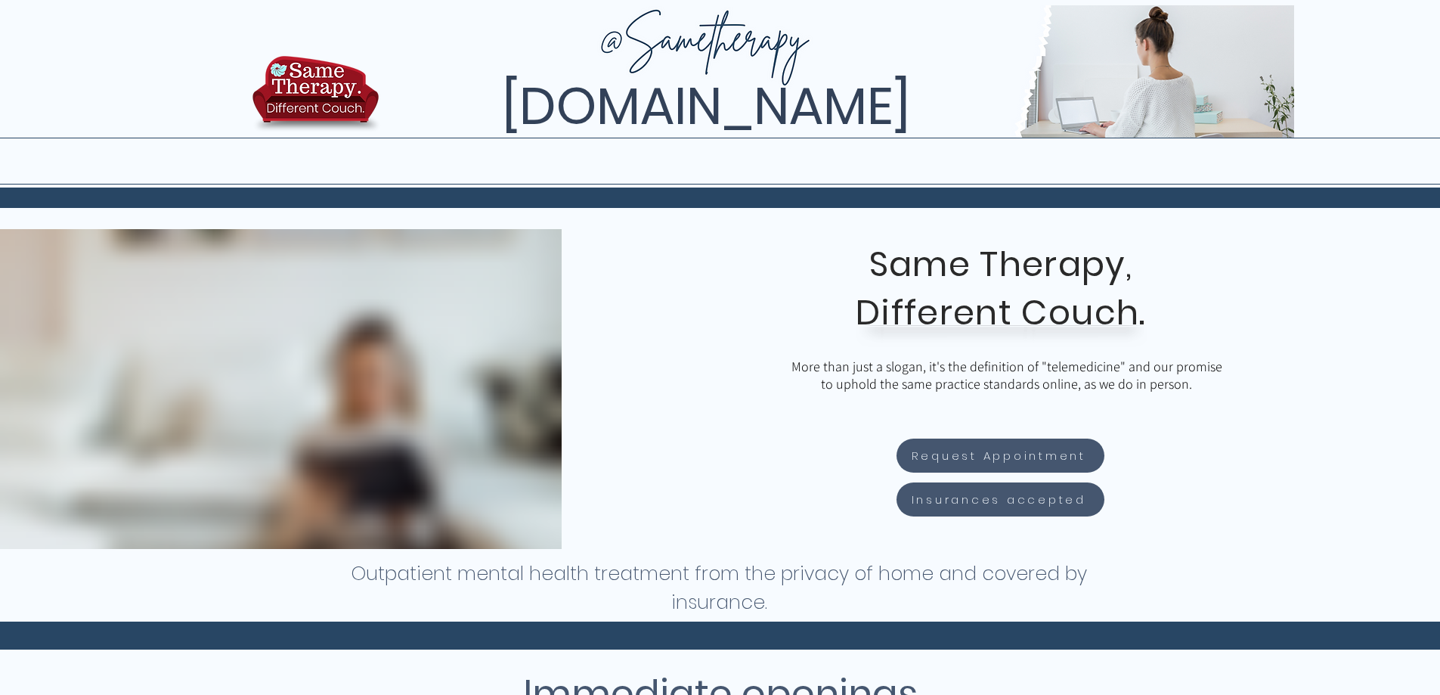 The width and height of the screenshot is (1440, 695). I want to click on p: More than just a slogan, it's the definition of "telemedicine" and our promise to uphold the same..., so click(1007, 375).